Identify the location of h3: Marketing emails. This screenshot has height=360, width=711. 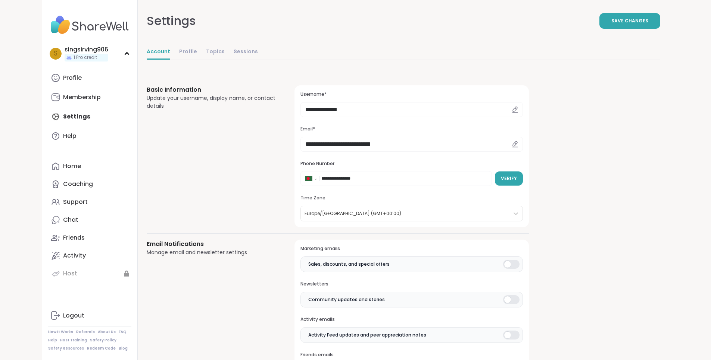
(411, 249).